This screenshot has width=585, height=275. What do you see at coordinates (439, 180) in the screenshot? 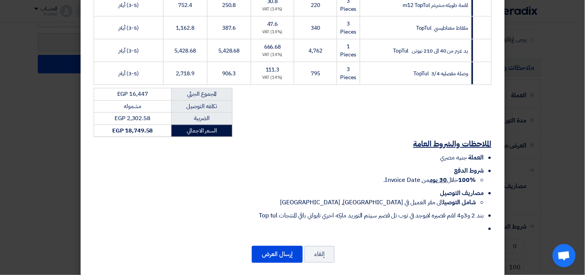
I see `u: 30 يوم` at bounding box center [439, 180].